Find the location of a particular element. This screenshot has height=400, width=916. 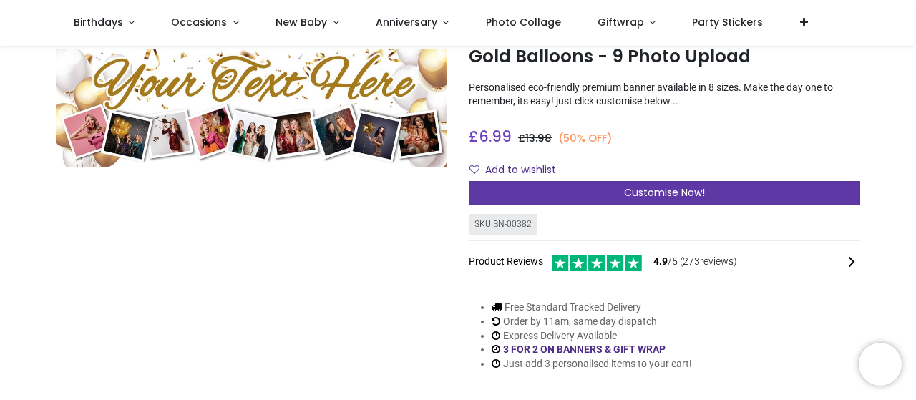

li: Order by 11am, same day dispatch is located at coordinates (592, 322).